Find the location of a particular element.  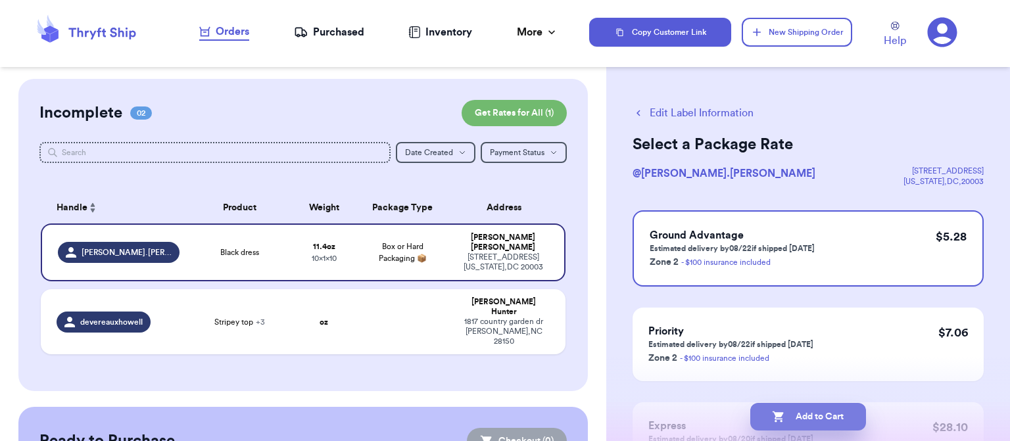

h2: Select a Package Rate is located at coordinates (808, 145).